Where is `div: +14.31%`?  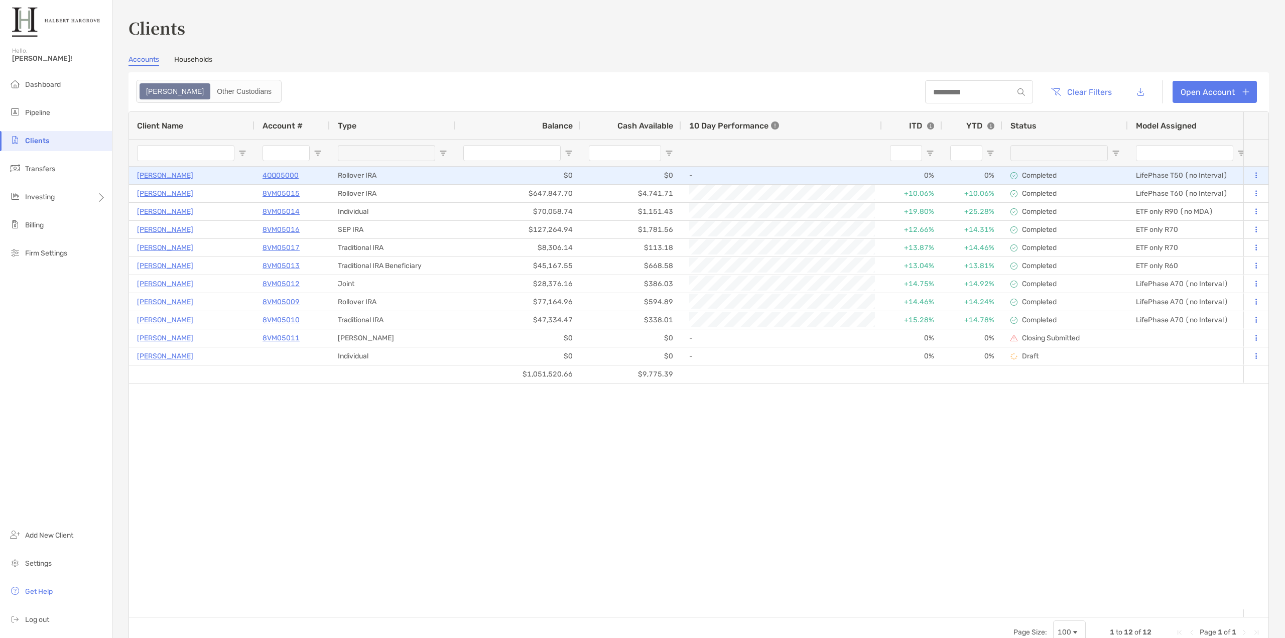
div: +14.31% is located at coordinates (973, 229).